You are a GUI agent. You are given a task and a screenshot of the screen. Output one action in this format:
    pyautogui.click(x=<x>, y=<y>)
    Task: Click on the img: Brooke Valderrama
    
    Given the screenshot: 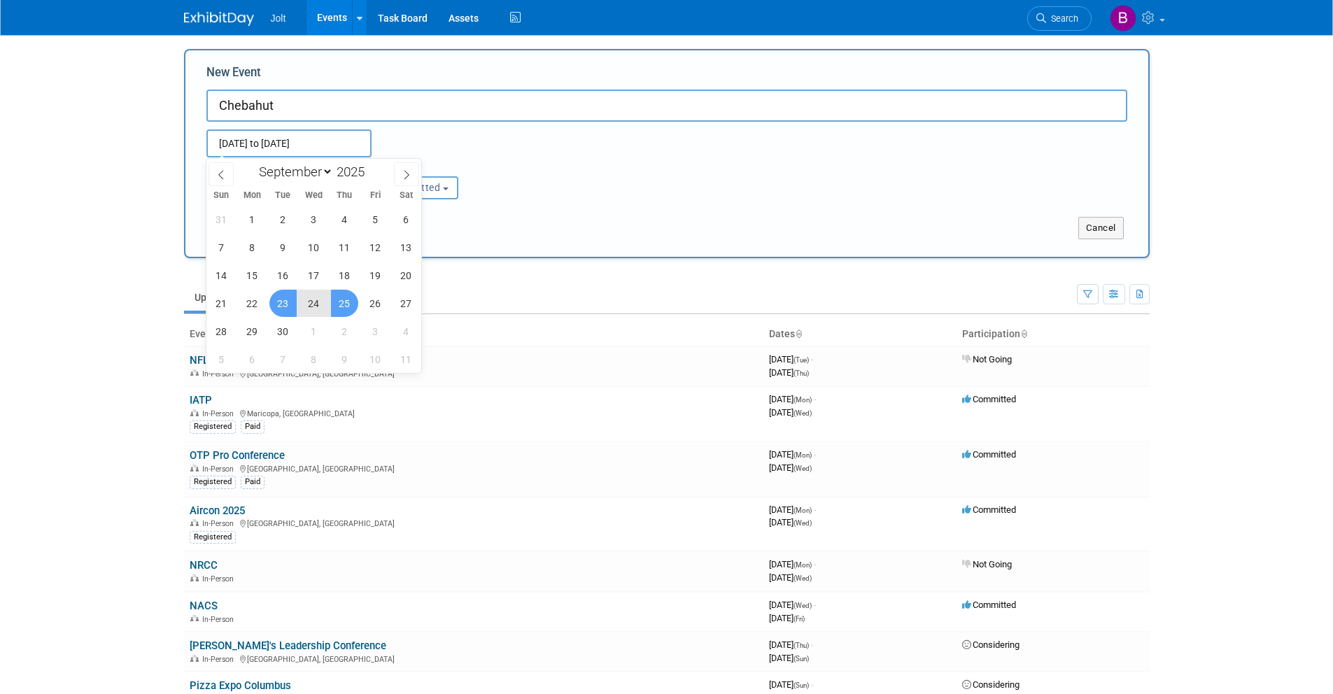 What is the action you would take?
    pyautogui.click(x=1123, y=18)
    